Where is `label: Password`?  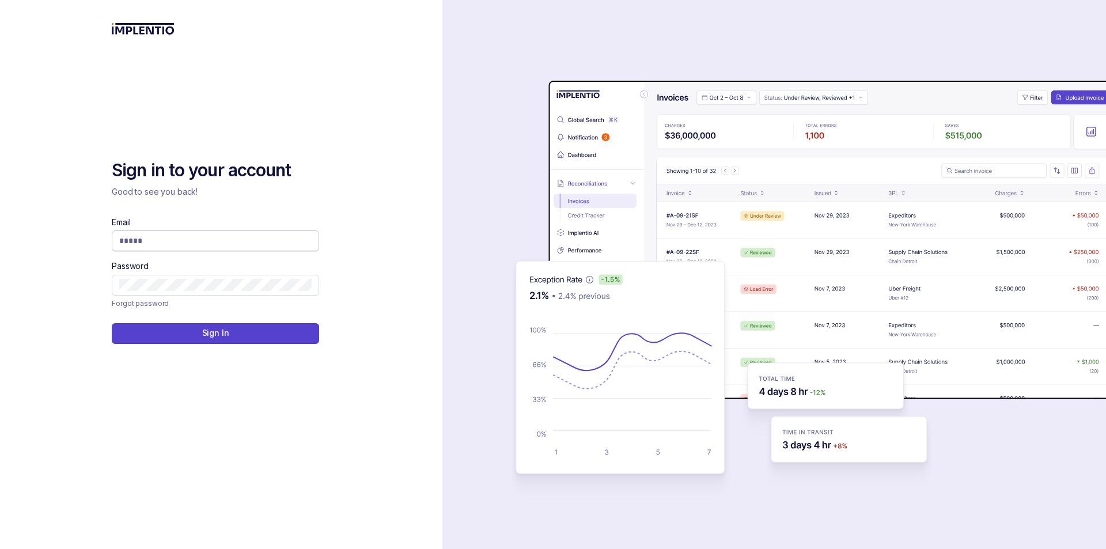 label: Password is located at coordinates (130, 266).